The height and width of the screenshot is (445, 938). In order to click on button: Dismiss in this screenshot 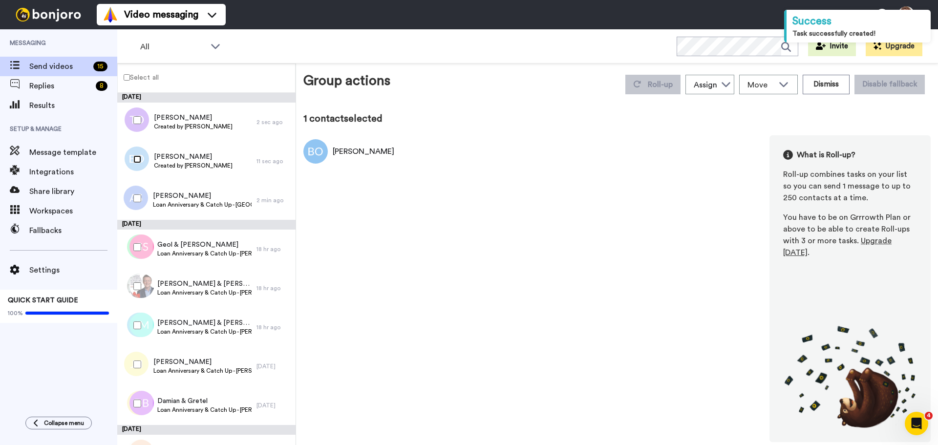, I will do `click(826, 85)`.